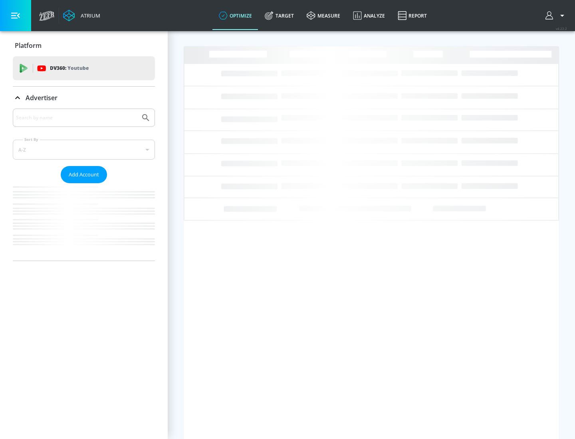 The image size is (575, 439). Describe the element at coordinates (31, 139) in the screenshot. I see `label: Sort By` at that location.